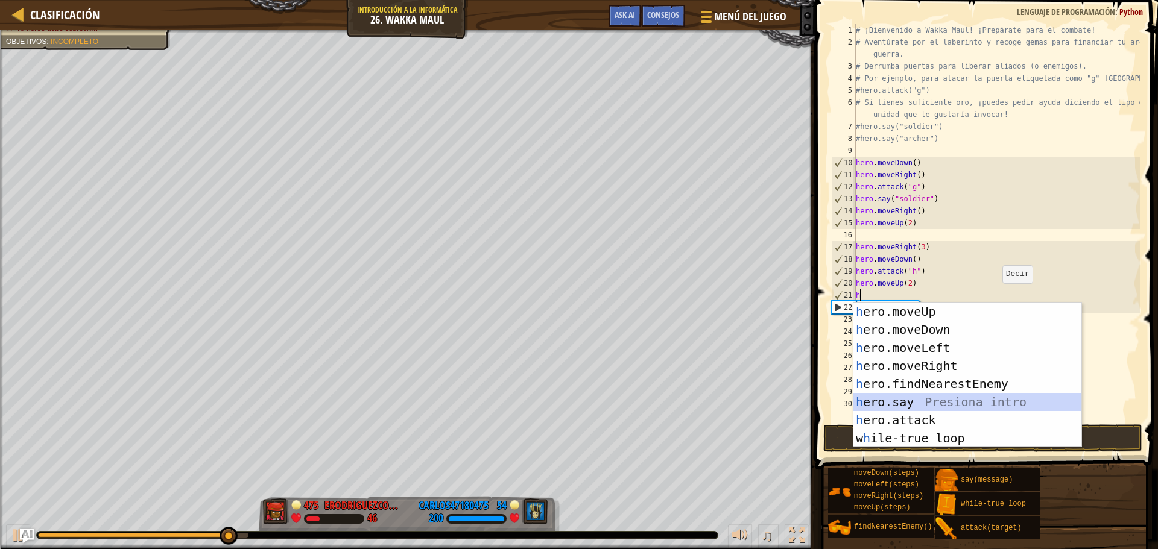 The height and width of the screenshot is (549, 1158). Describe the element at coordinates (62, 14) in the screenshot. I see `a: Clasificación` at that location.